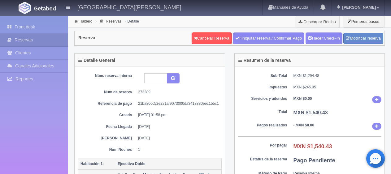  Describe the element at coordinates (107, 76) in the screenshot. I see `dt: Núm. reserva interna` at that location.